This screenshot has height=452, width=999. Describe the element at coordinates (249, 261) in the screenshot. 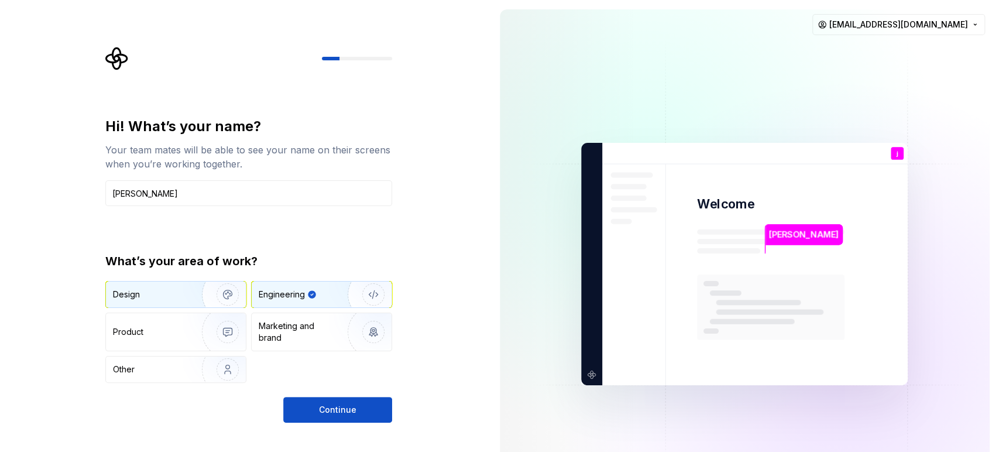

I see `div: What’s your area of work?` at that location.